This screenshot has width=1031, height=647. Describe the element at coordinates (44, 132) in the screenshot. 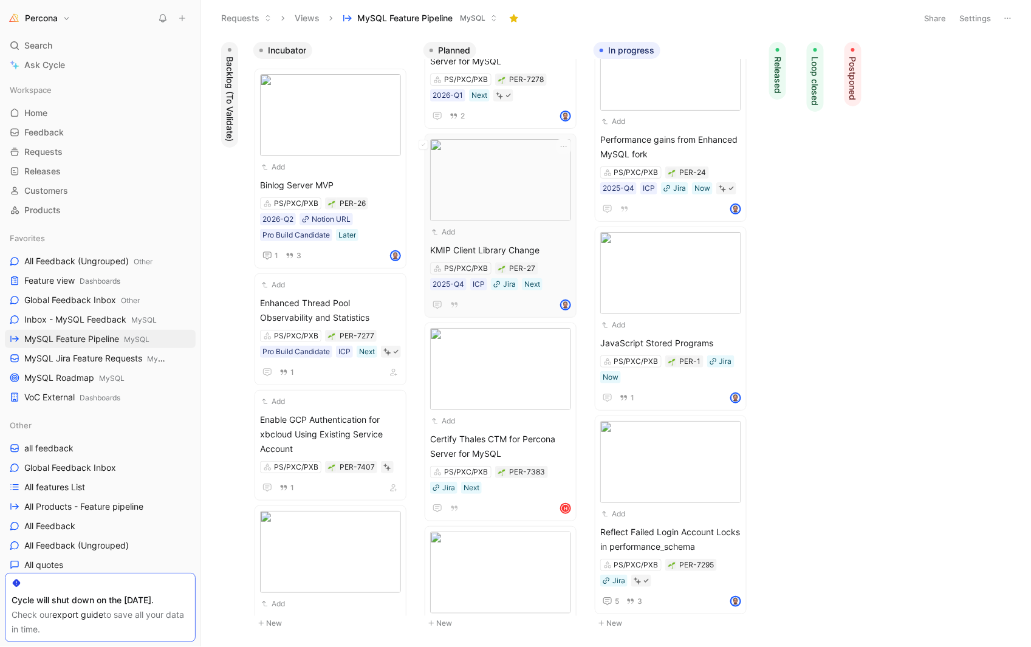

I see `span: Feedback` at that location.